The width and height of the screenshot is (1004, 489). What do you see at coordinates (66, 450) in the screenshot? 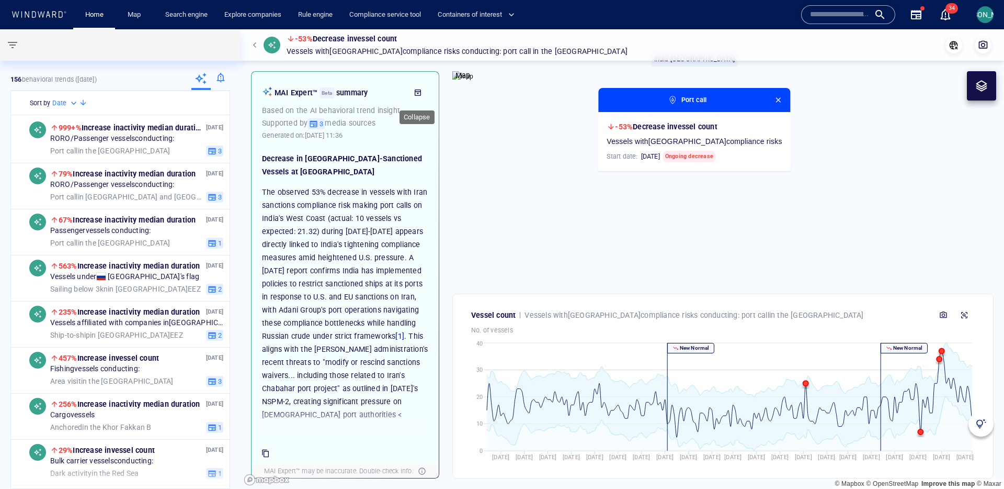
I see `span: 29%` at bounding box center [66, 450].